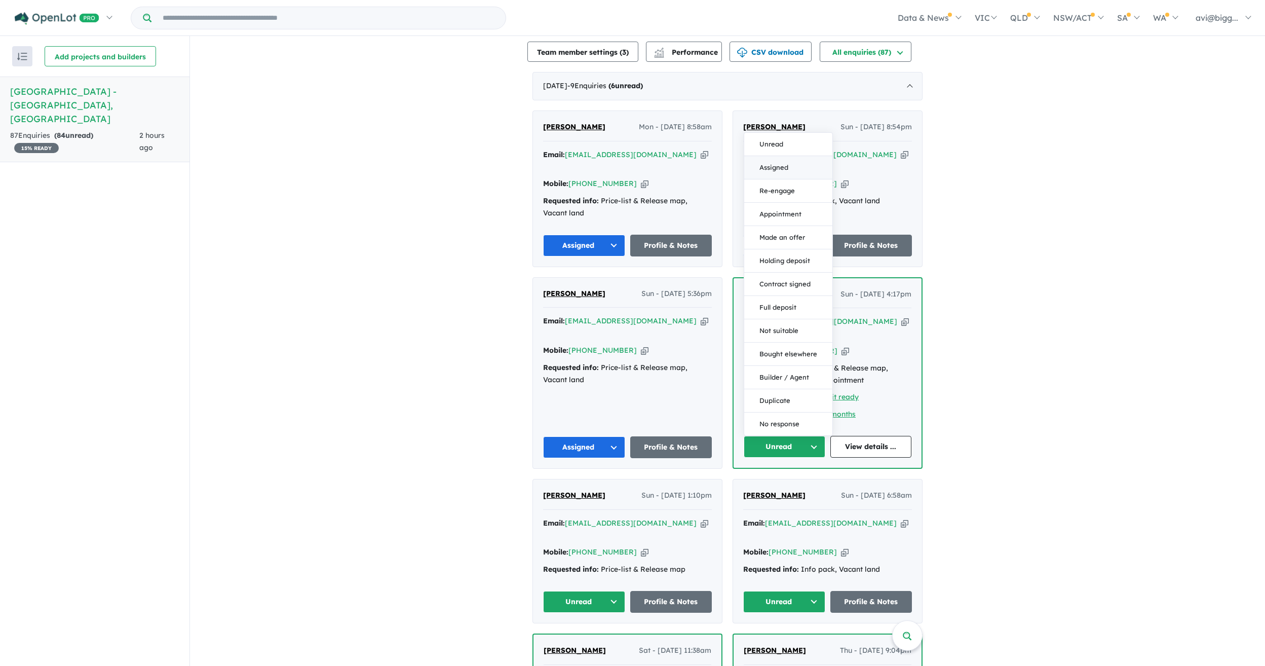 This screenshot has height=666, width=1265. What do you see at coordinates (328, 18) in the screenshot?
I see `input: Try estate name, suburb, builder or developer` at bounding box center [328, 18].